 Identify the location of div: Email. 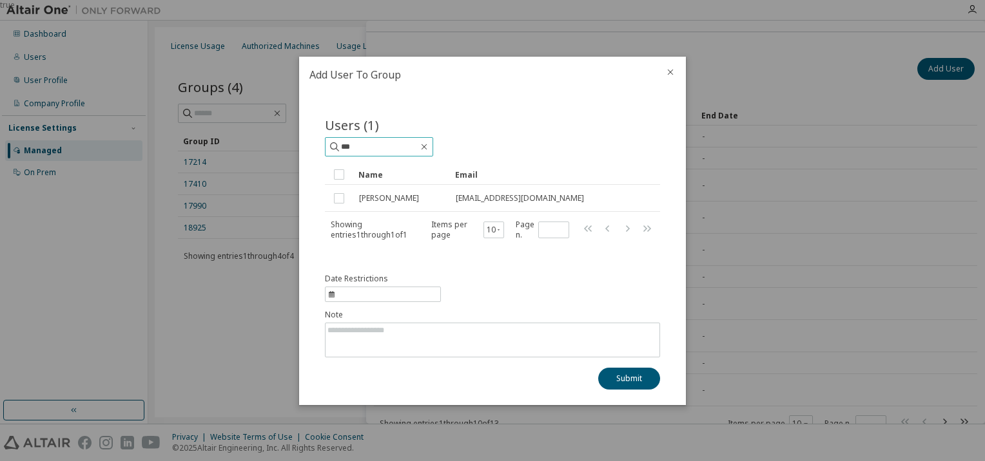
(546, 175).